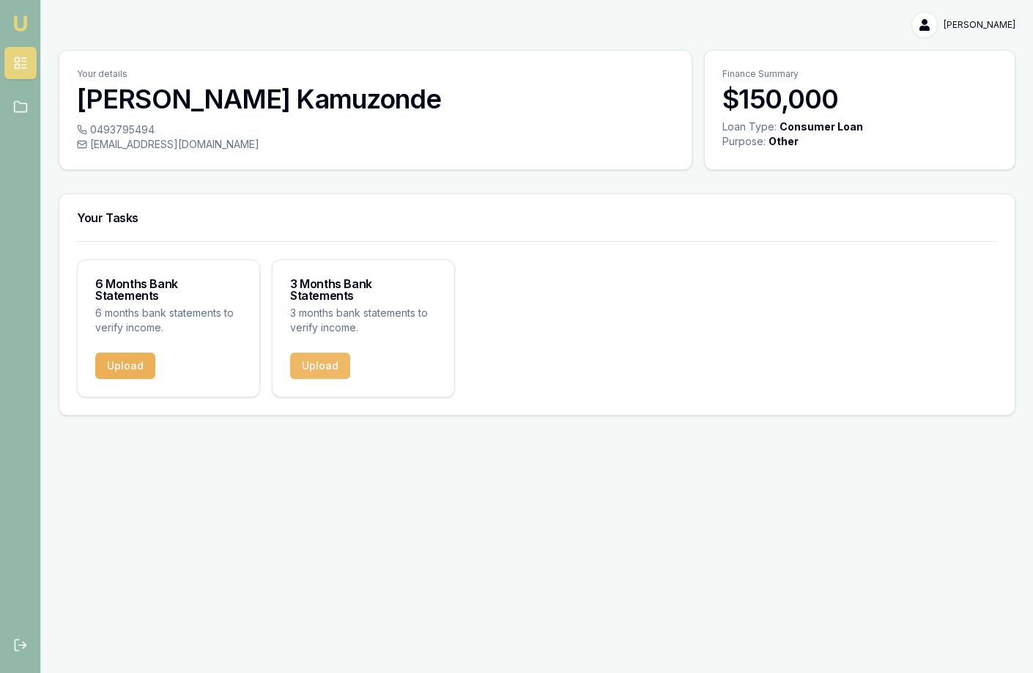 The image size is (1033, 673). Describe the element at coordinates (744, 141) in the screenshot. I see `div: Purpose:` at that location.